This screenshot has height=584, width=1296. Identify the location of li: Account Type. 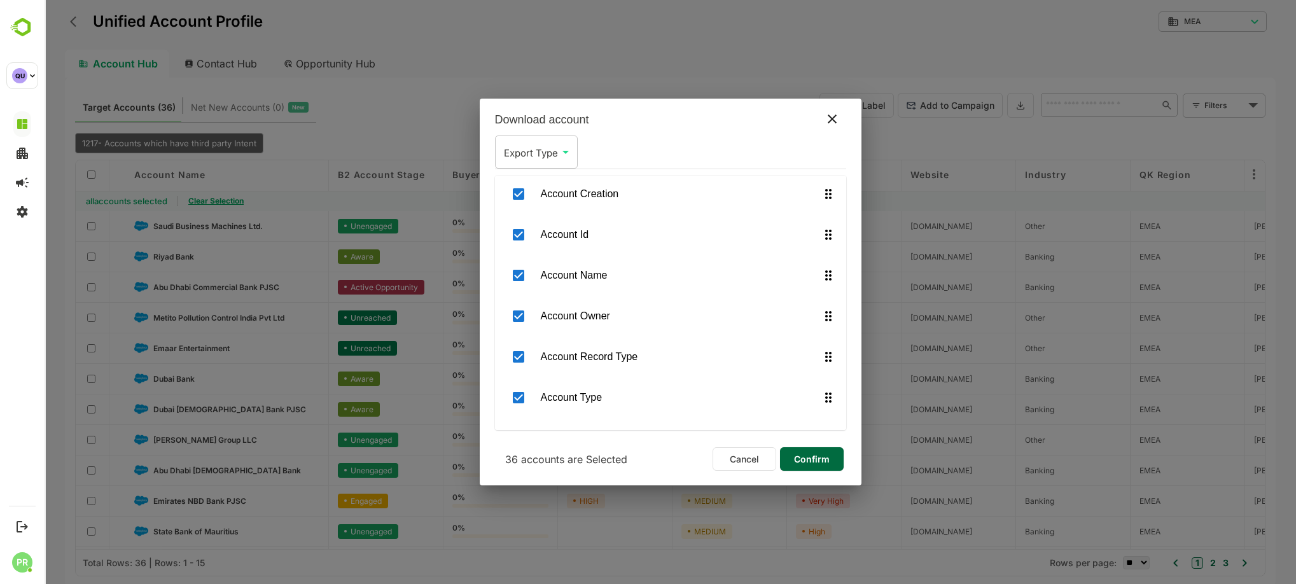
(626, 398).